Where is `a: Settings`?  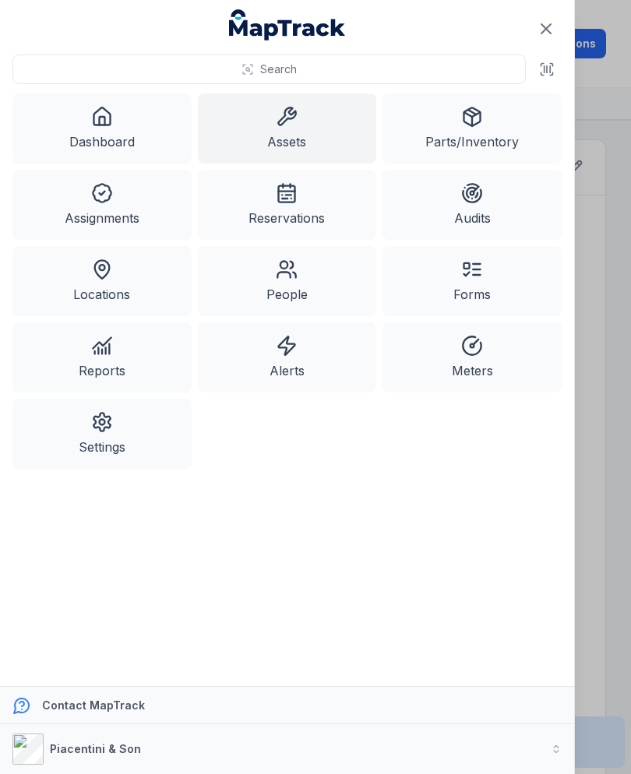 a: Settings is located at coordinates (102, 434).